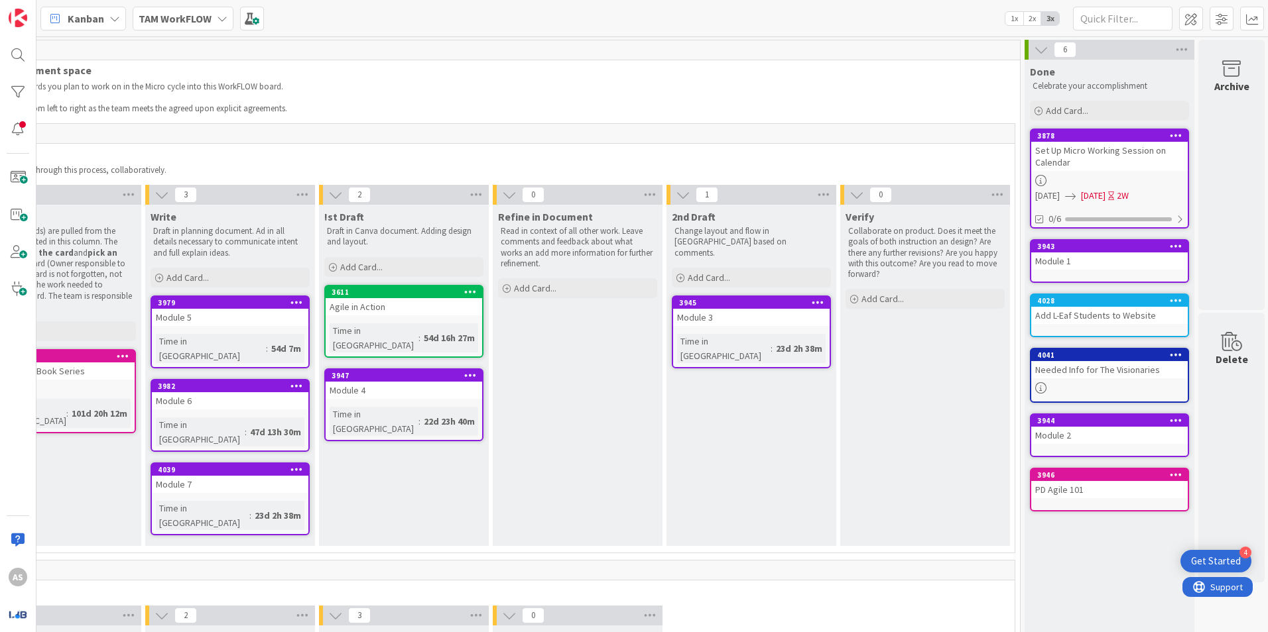  Describe the element at coordinates (1109, 247) in the screenshot. I see `div: 3943` at that location.